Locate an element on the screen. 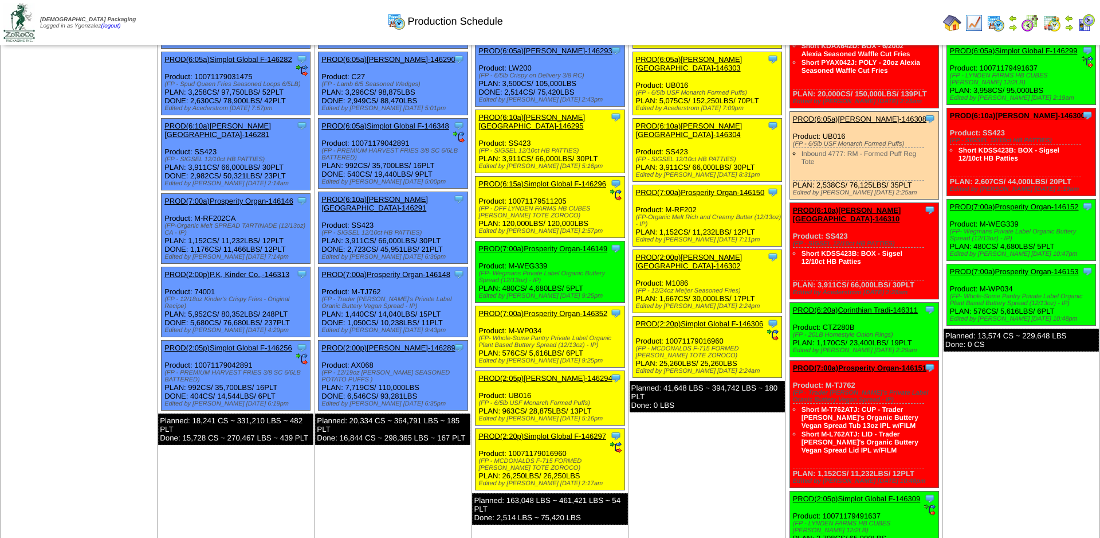 Image resolution: width=1100 pixels, height=538 pixels. div: Product: SS423 PLAN: 3,911CS / 66,000LBS / 30PLT DONE: 2,723CS / 45,951LBS / 21PLT is located at coordinates (393, 228).